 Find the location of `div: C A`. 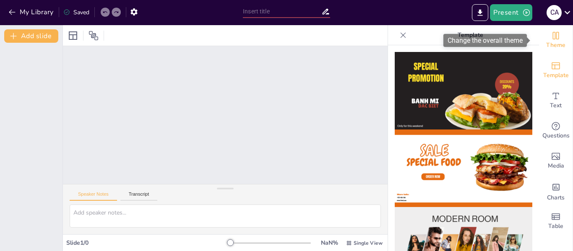

div: C A is located at coordinates (554, 13).